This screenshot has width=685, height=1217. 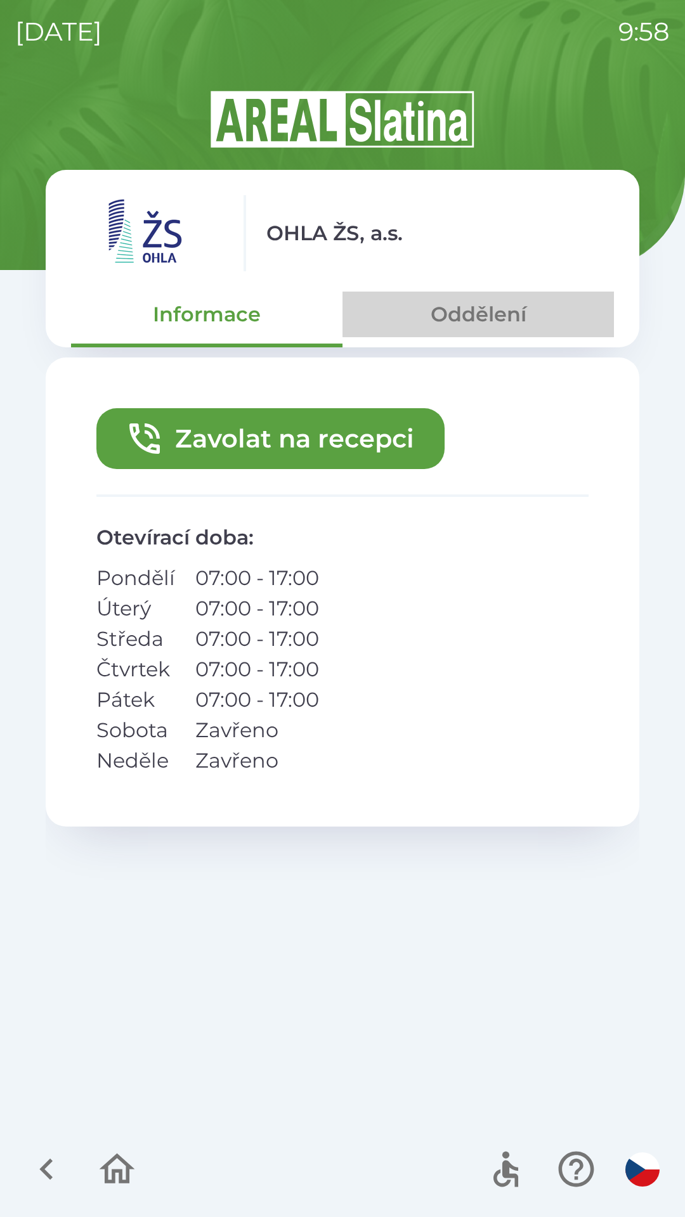 What do you see at coordinates (136, 669) in the screenshot?
I see `p: Čtvrtek` at bounding box center [136, 669].